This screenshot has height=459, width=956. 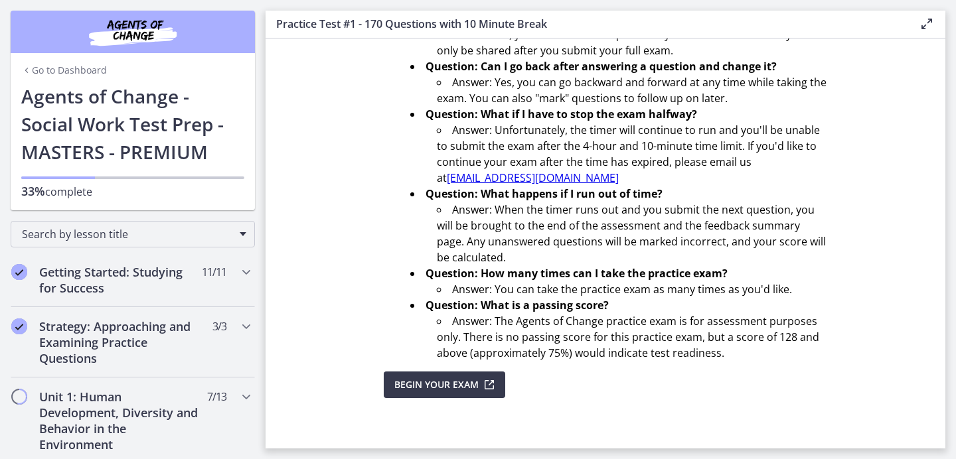 I want to click on strong: Question: What is a passing score?, so click(x=517, y=305).